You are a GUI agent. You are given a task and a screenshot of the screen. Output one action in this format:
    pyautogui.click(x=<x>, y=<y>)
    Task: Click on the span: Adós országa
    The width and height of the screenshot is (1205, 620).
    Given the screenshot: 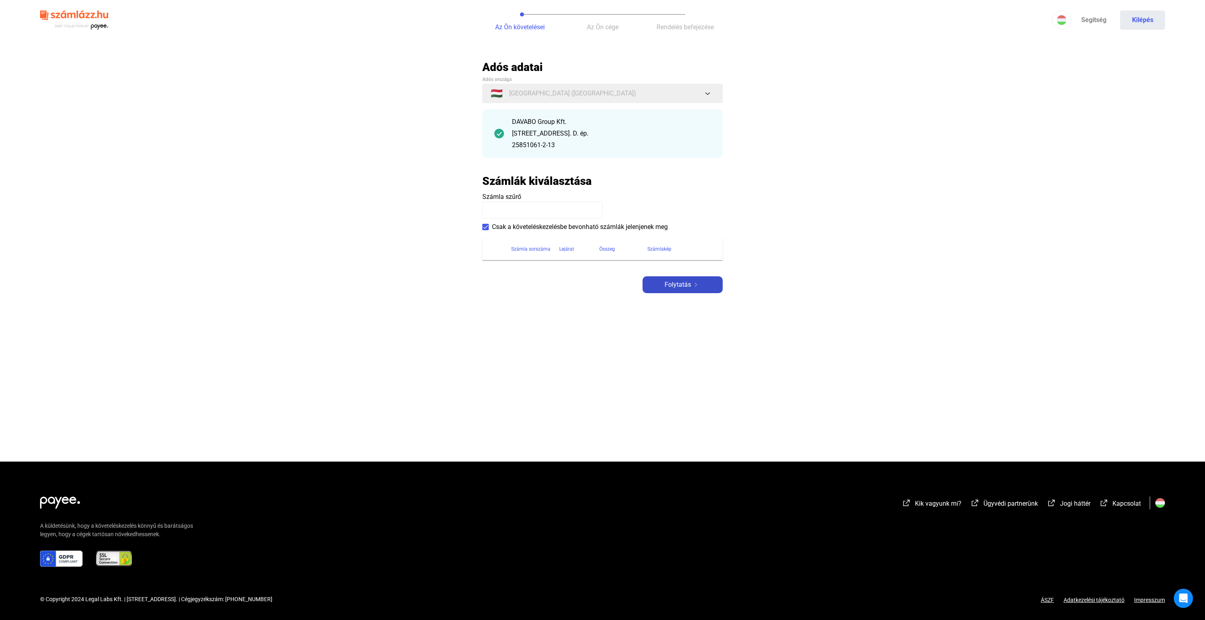 What is the action you would take?
    pyautogui.click(x=497, y=79)
    